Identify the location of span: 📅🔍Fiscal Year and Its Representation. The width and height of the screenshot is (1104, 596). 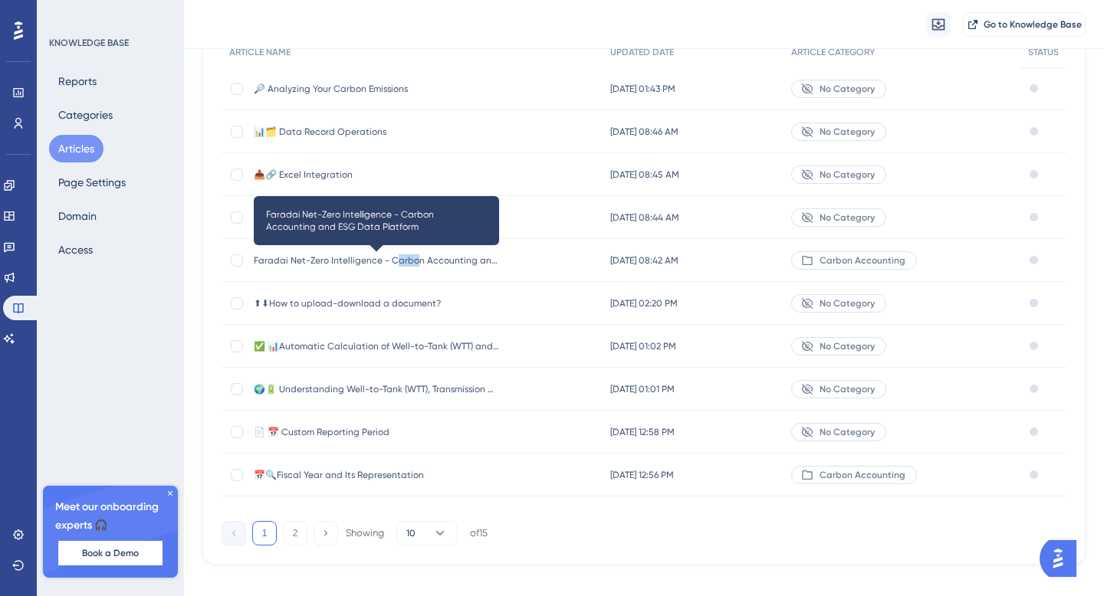
(376, 475).